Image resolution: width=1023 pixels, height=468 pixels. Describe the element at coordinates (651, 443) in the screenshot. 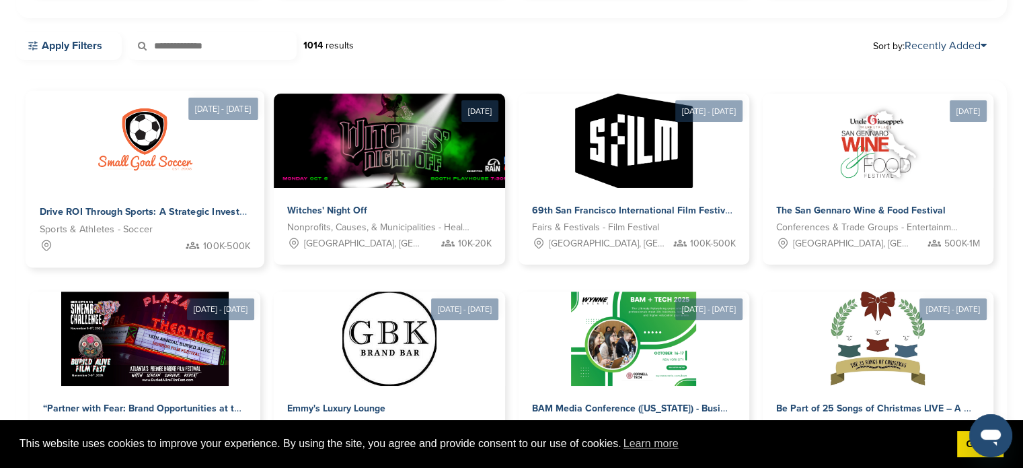

I see `a: learn more about cookies` at that location.